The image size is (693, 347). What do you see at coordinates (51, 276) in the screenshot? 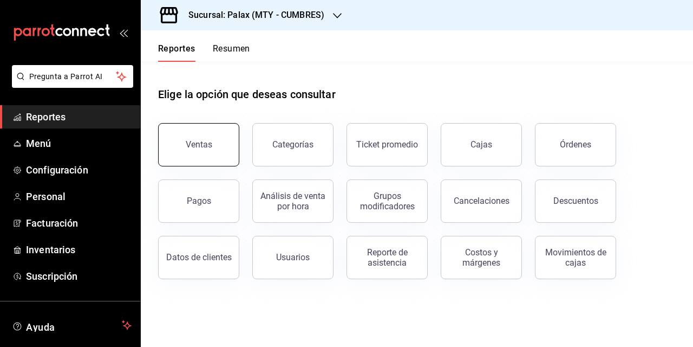
I see `font: Suscripción` at bounding box center [51, 276].